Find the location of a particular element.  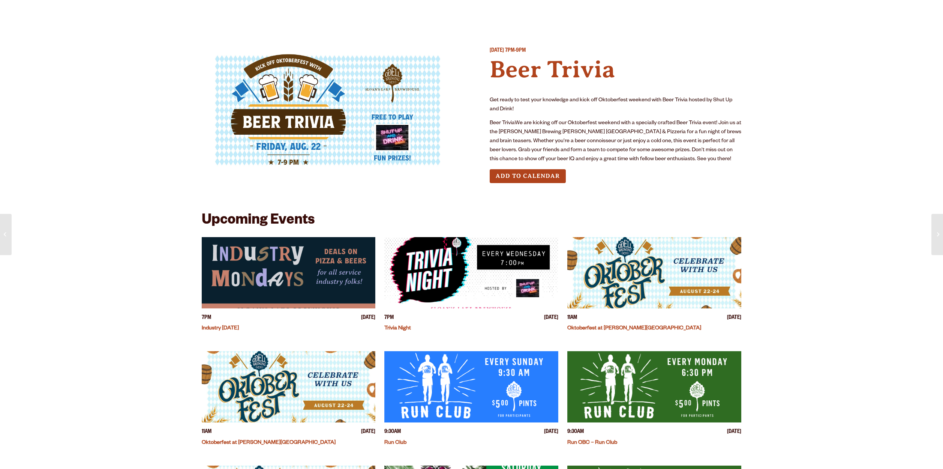

span: Taprooms is located at coordinates (292, 12).